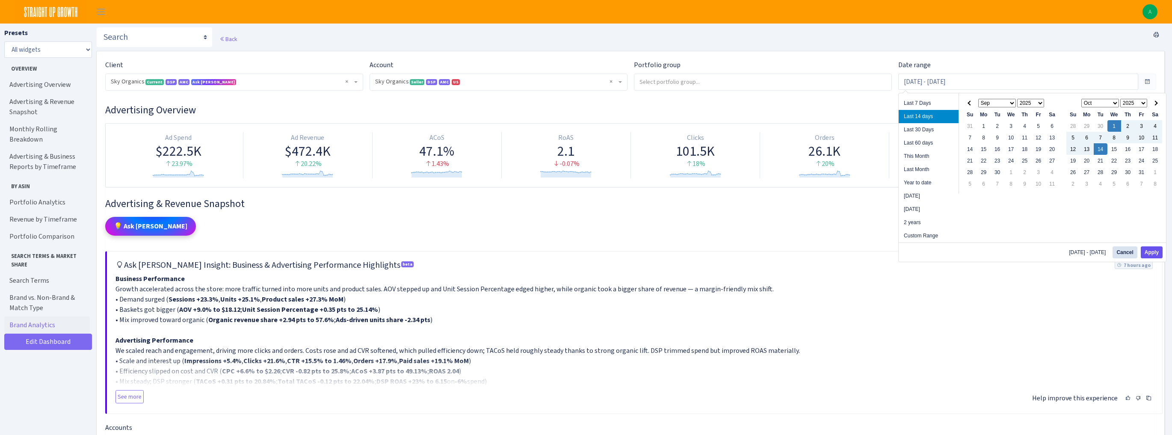  I want to click on td: 15, so click(1114, 149).